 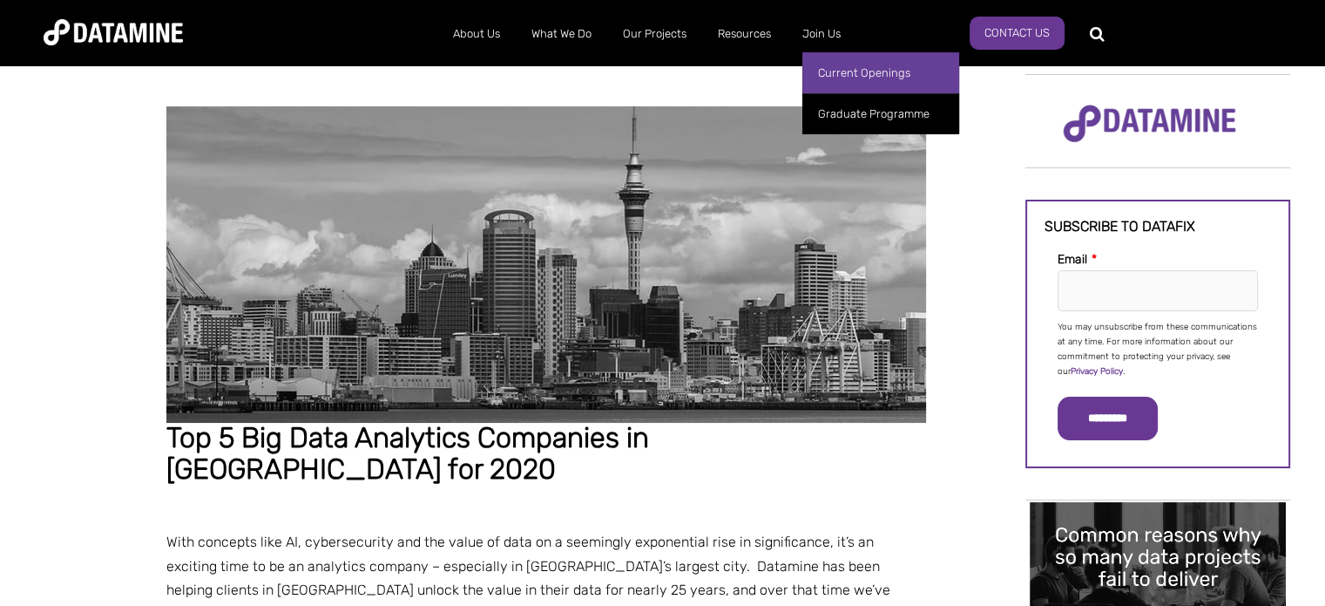 I want to click on a: Contact Us, so click(x=1017, y=33).